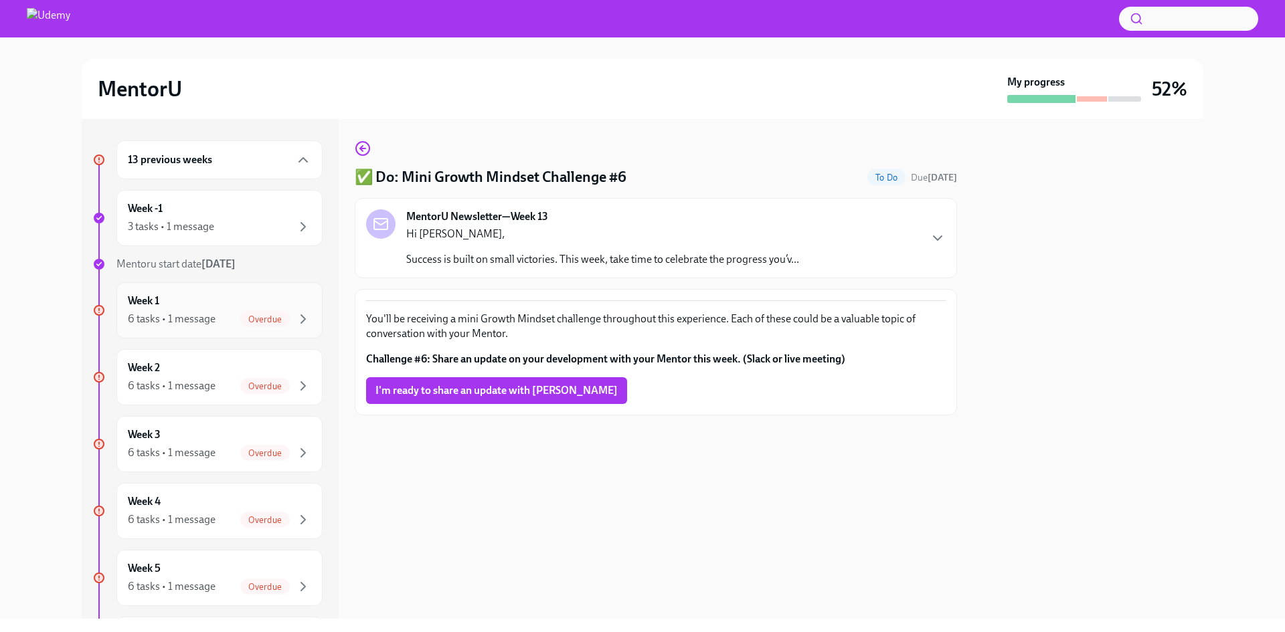 This screenshot has height=632, width=1285. What do you see at coordinates (207, 511) in the screenshot?
I see `a: Week 46 tasks • 1 messageOverdue` at bounding box center [207, 511].